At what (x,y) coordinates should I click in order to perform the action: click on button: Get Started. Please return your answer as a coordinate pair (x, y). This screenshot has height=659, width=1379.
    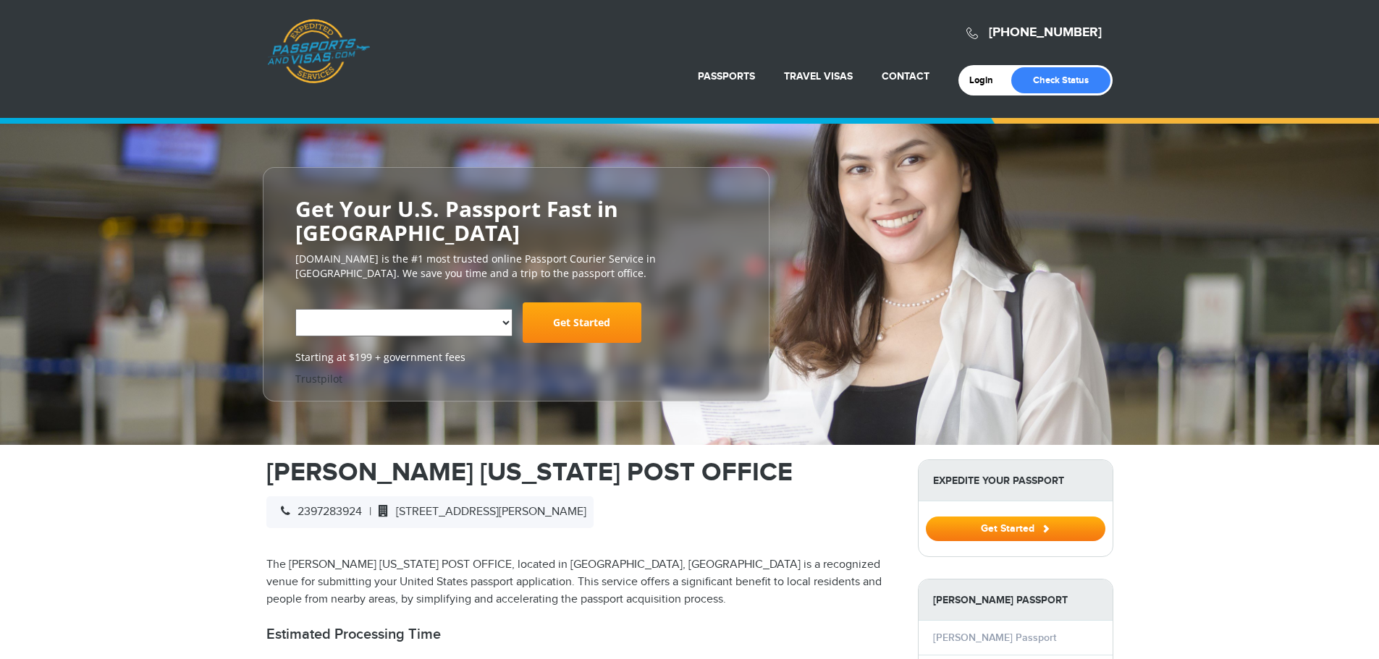
    Looking at the image, I should click on (1015, 529).